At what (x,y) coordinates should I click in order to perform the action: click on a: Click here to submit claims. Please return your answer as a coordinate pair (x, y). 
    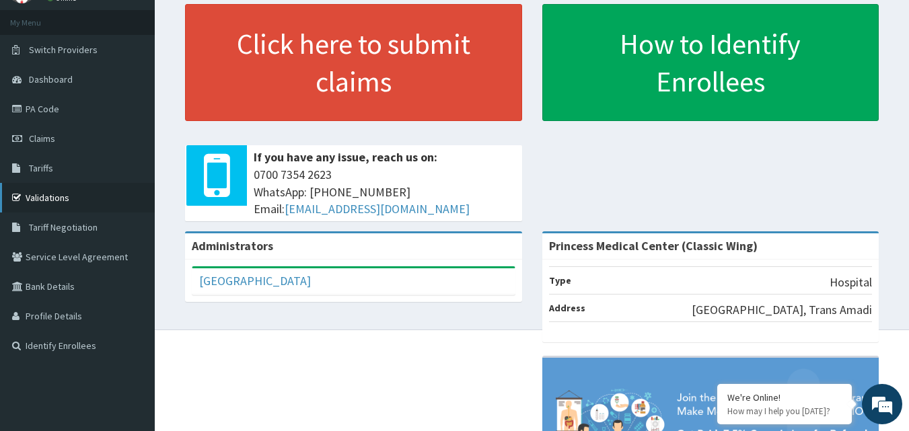
    Looking at the image, I should click on (353, 63).